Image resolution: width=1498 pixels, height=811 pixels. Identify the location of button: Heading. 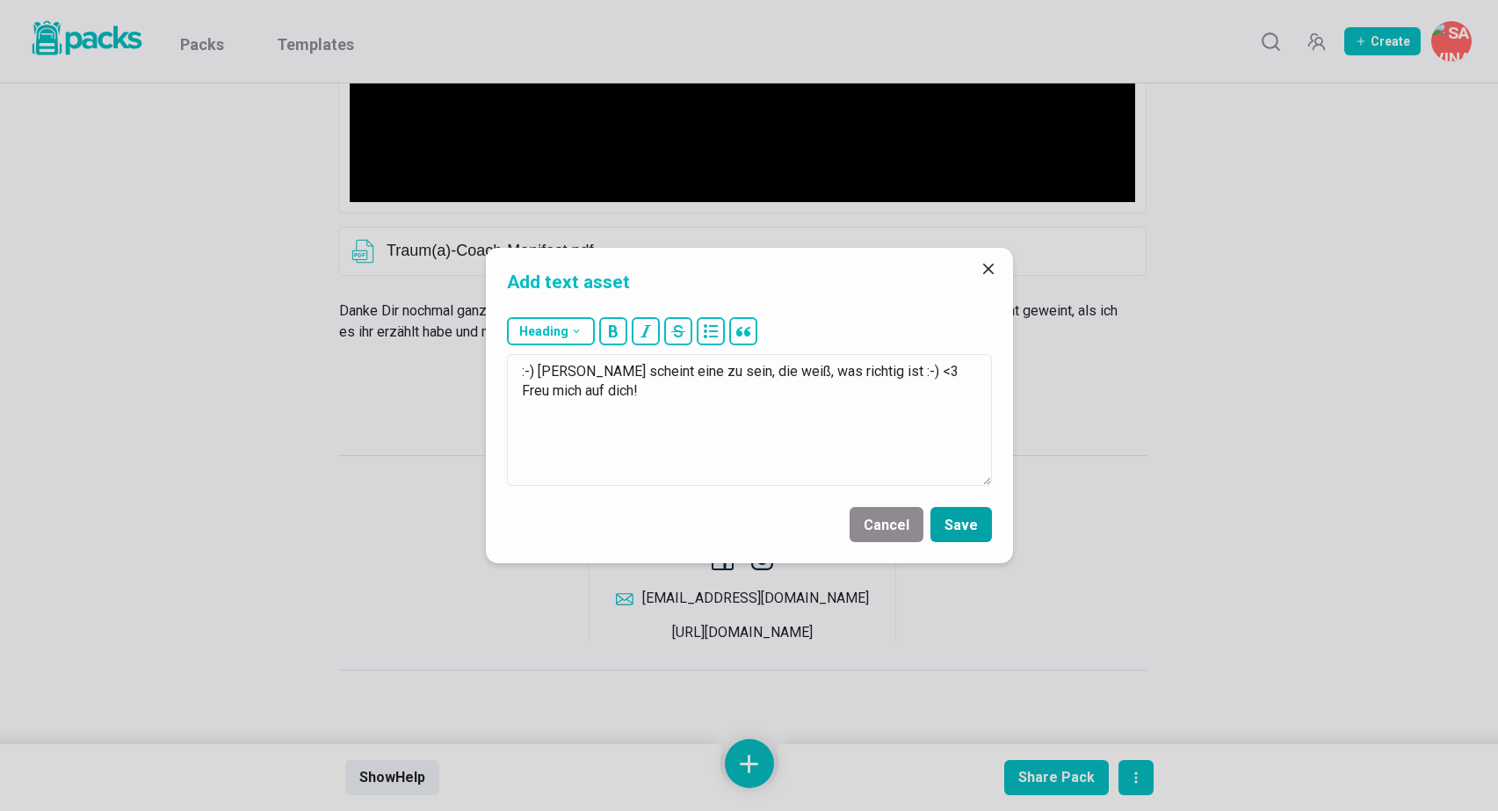
(551, 331).